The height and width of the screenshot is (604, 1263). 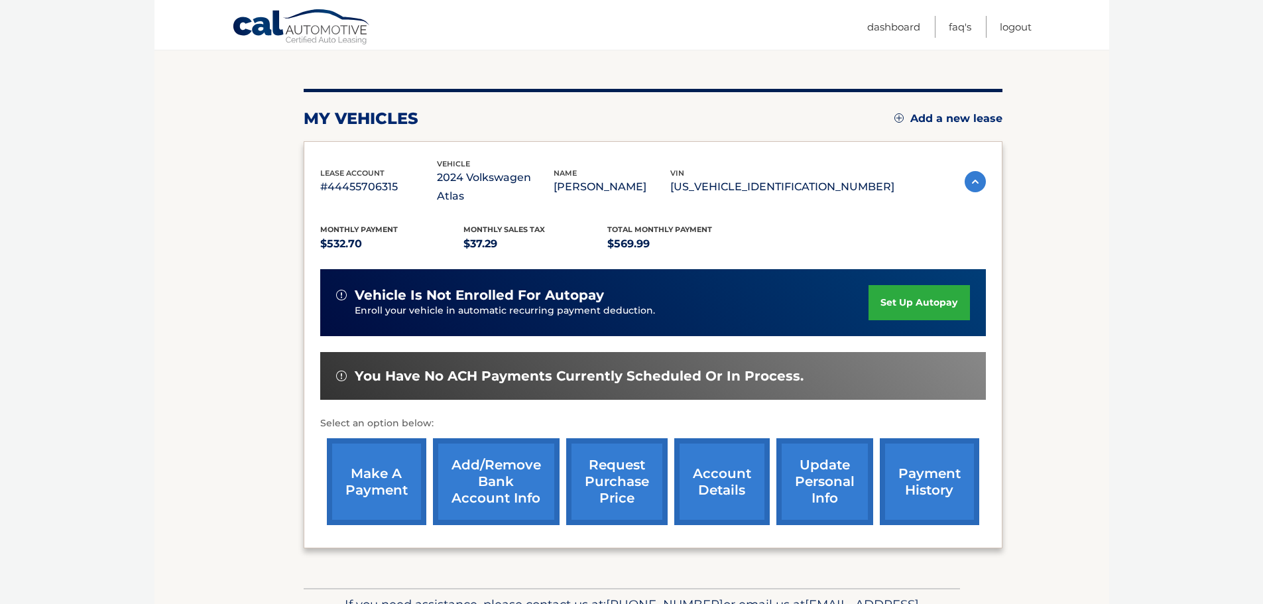 I want to click on span: Monthly sales Tax, so click(x=504, y=229).